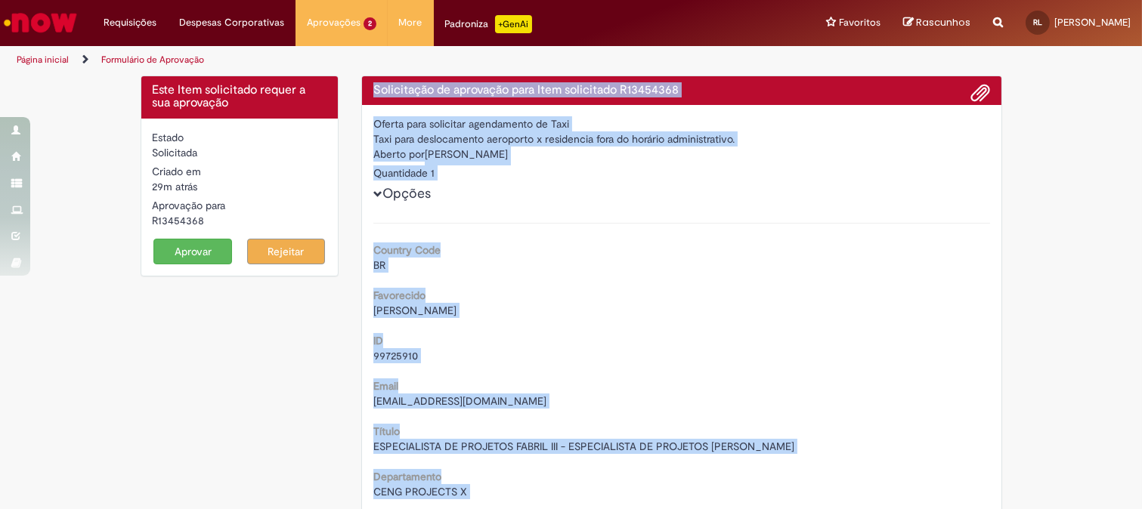  Describe the element at coordinates (399, 154) in the screenshot. I see `label: Aberto por` at that location.